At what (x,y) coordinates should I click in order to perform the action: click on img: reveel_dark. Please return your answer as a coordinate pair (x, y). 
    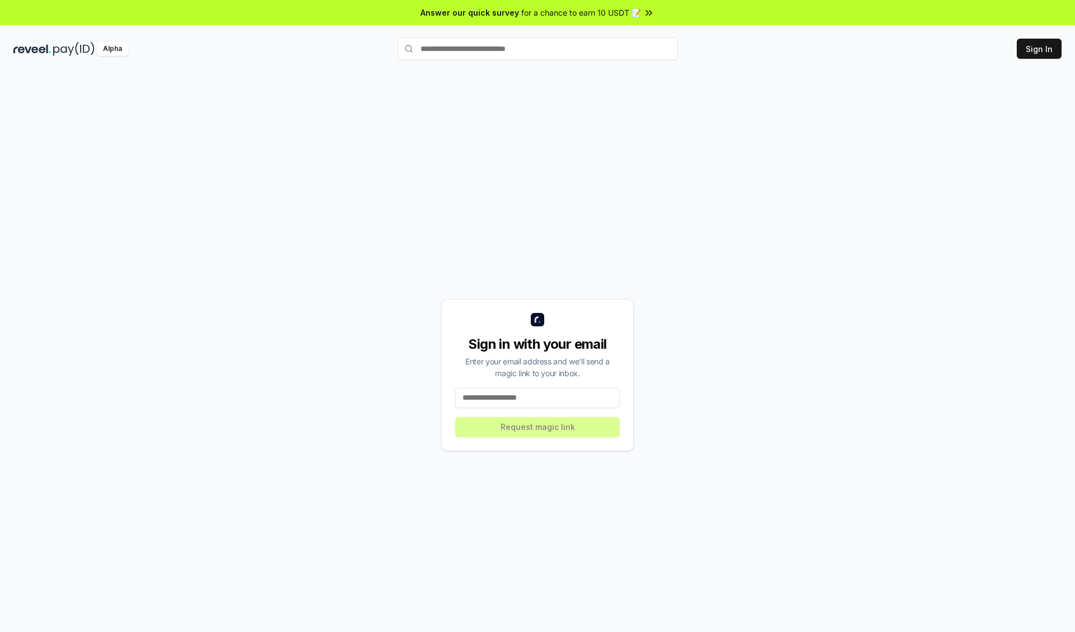
    Looking at the image, I should click on (32, 49).